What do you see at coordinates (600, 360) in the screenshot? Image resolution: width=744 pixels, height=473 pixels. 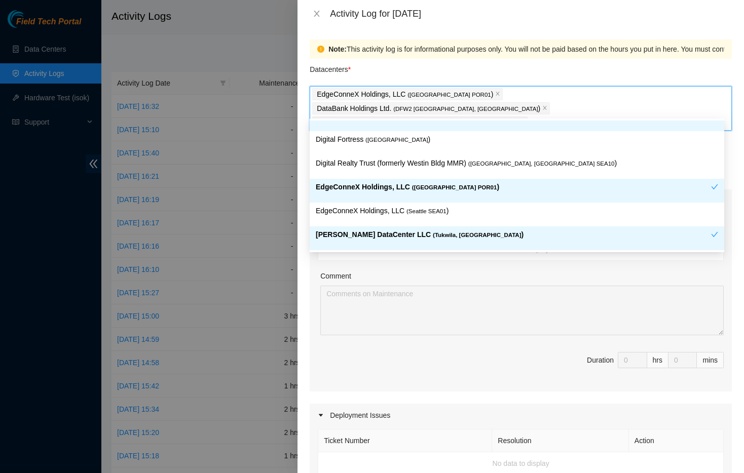 I see `div: Duration` at bounding box center [600, 360].